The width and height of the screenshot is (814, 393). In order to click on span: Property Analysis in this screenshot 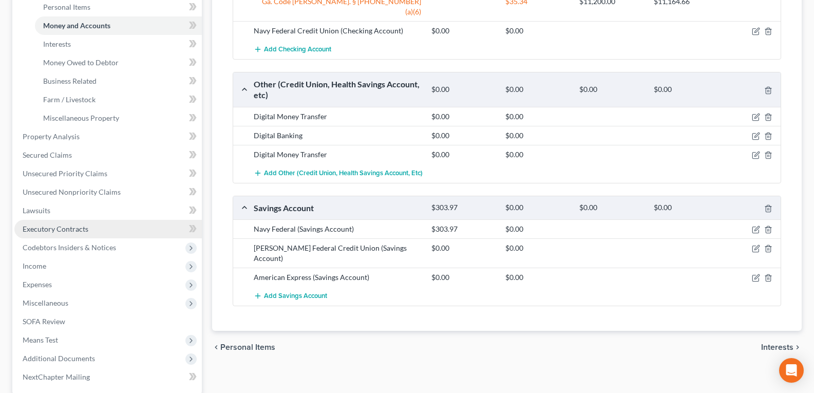, I will do `click(51, 136)`.